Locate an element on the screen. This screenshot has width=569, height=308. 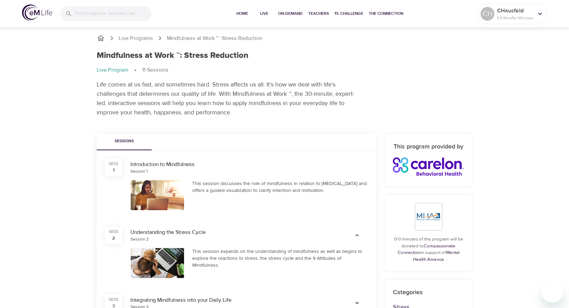
span: Home is located at coordinates (242, 13).